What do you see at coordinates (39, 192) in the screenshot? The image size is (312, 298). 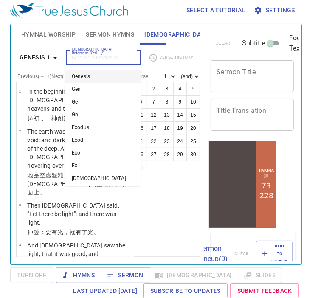 I see `wh6440: 上` at bounding box center [39, 192].